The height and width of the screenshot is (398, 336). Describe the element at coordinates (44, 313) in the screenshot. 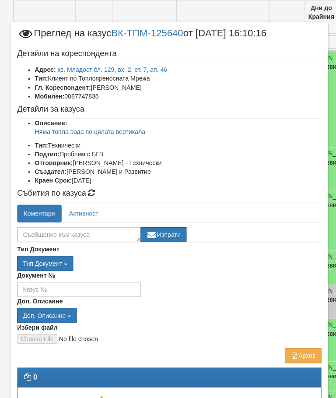

I see `span: Доп. Описание` at that location.